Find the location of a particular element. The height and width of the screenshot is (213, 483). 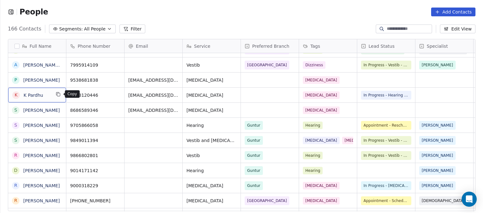

button: Filter is located at coordinates (132, 29).